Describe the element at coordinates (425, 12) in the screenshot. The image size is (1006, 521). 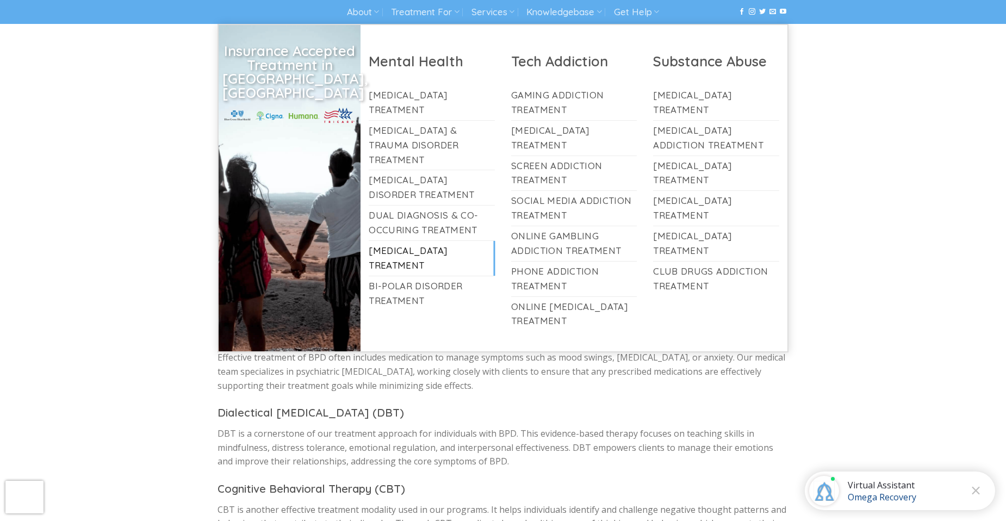
I see `a: Treatment For` at that location.